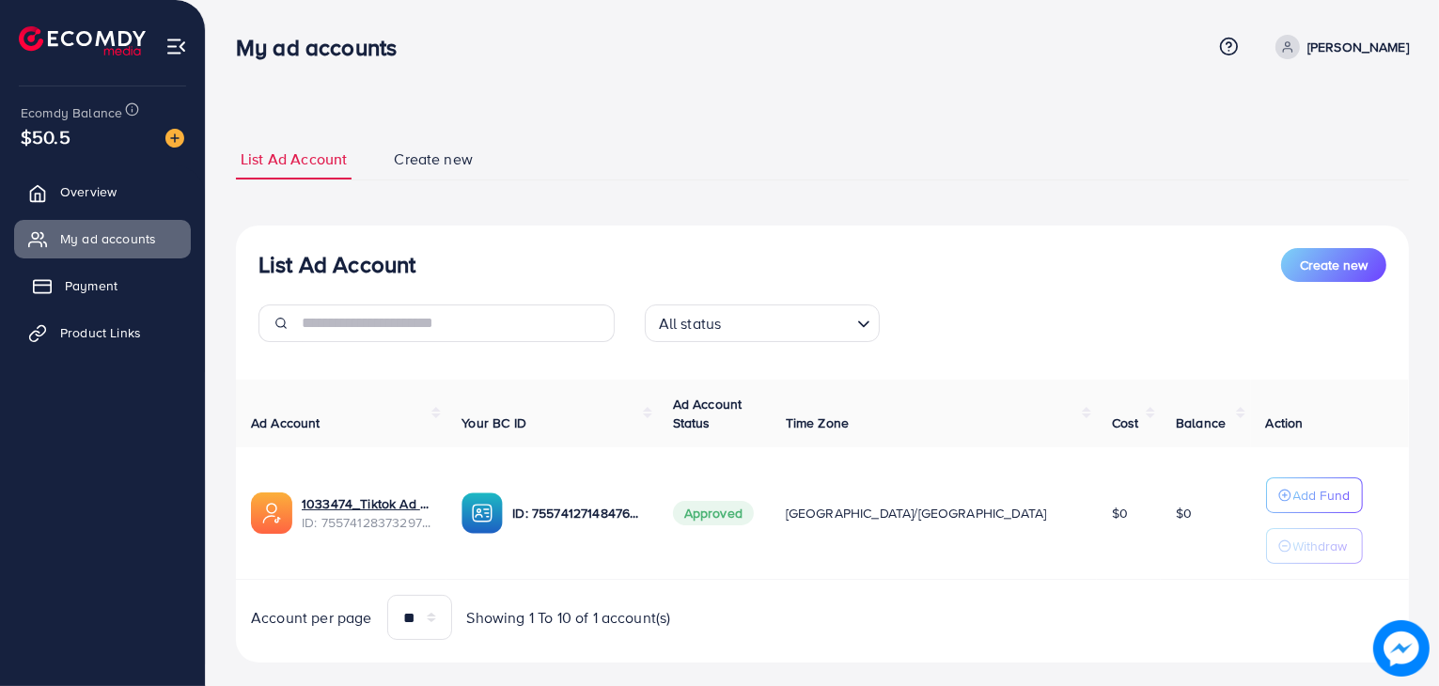  I want to click on span: All status, so click(690, 323).